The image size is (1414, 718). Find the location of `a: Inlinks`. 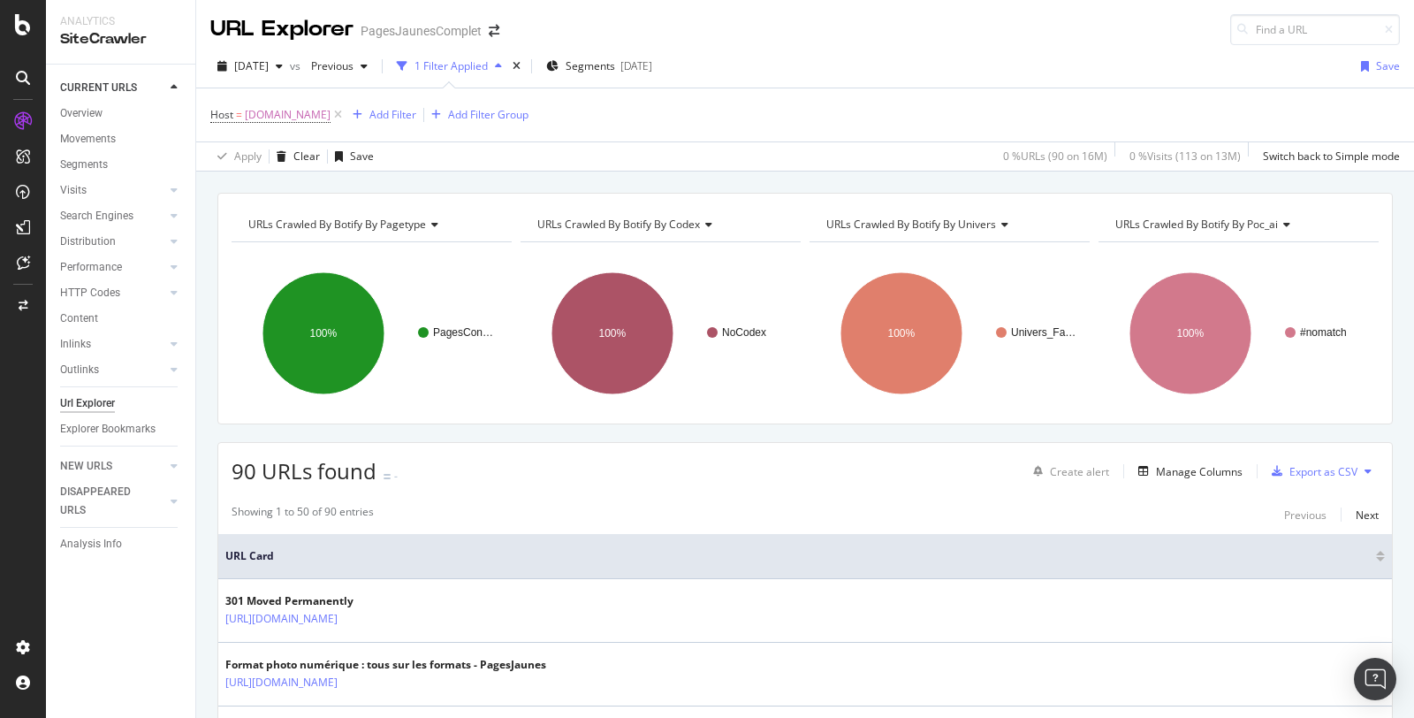

a: Inlinks is located at coordinates (112, 344).